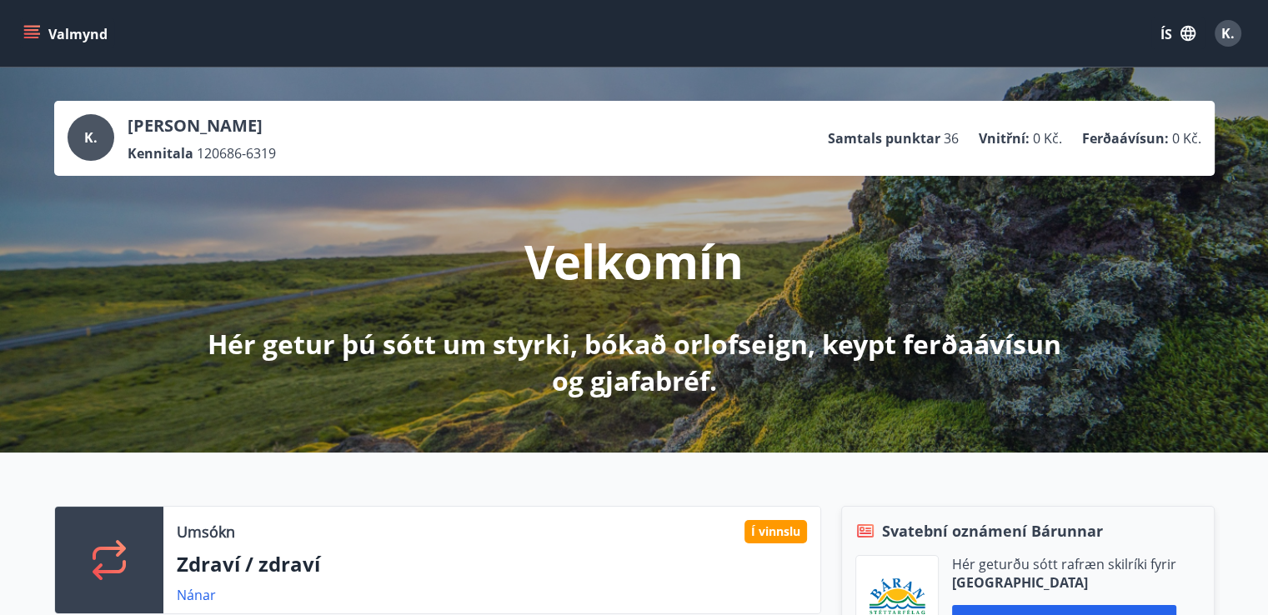 The height and width of the screenshot is (615, 1268). Describe the element at coordinates (1002, 138) in the screenshot. I see `font: Vnitřní` at that location.